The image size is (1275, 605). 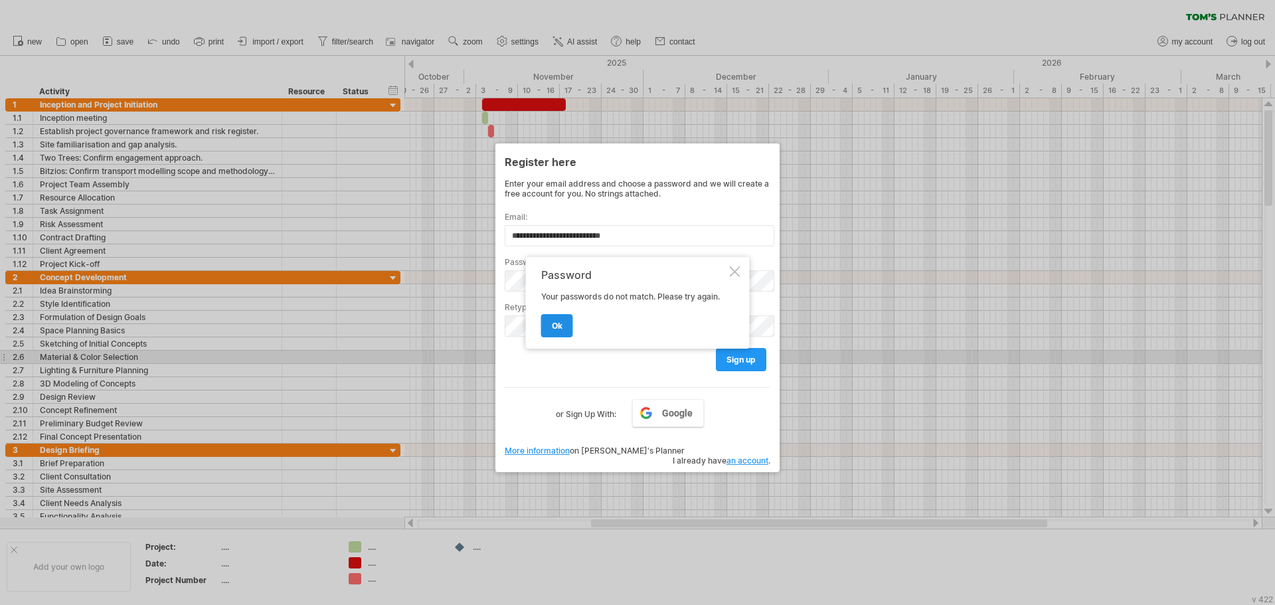 I want to click on label: Password:, so click(x=638, y=262).